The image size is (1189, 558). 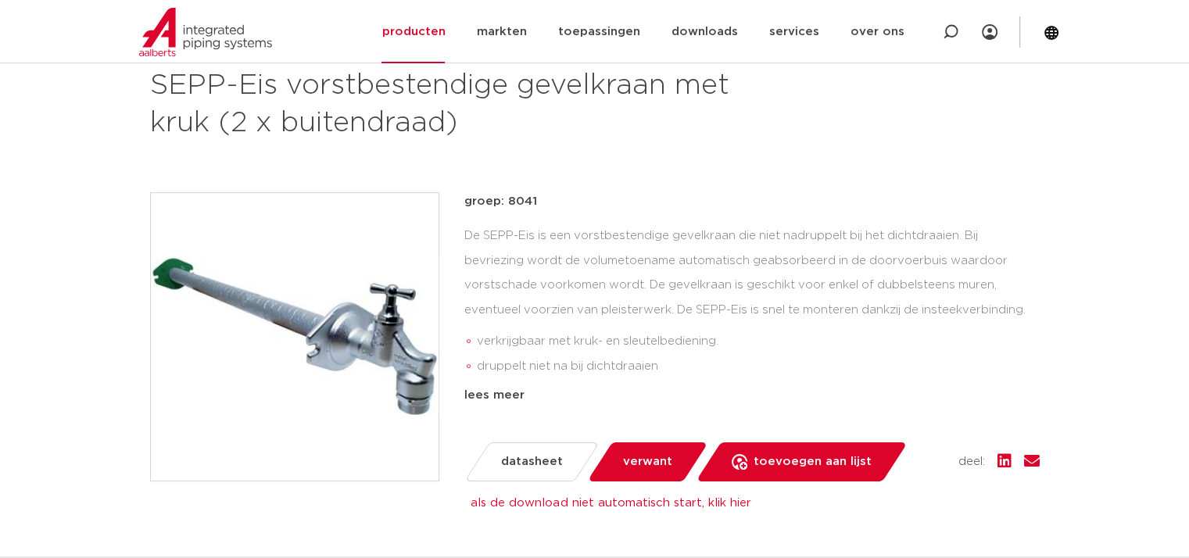 I want to click on a: verwant, so click(x=646, y=462).